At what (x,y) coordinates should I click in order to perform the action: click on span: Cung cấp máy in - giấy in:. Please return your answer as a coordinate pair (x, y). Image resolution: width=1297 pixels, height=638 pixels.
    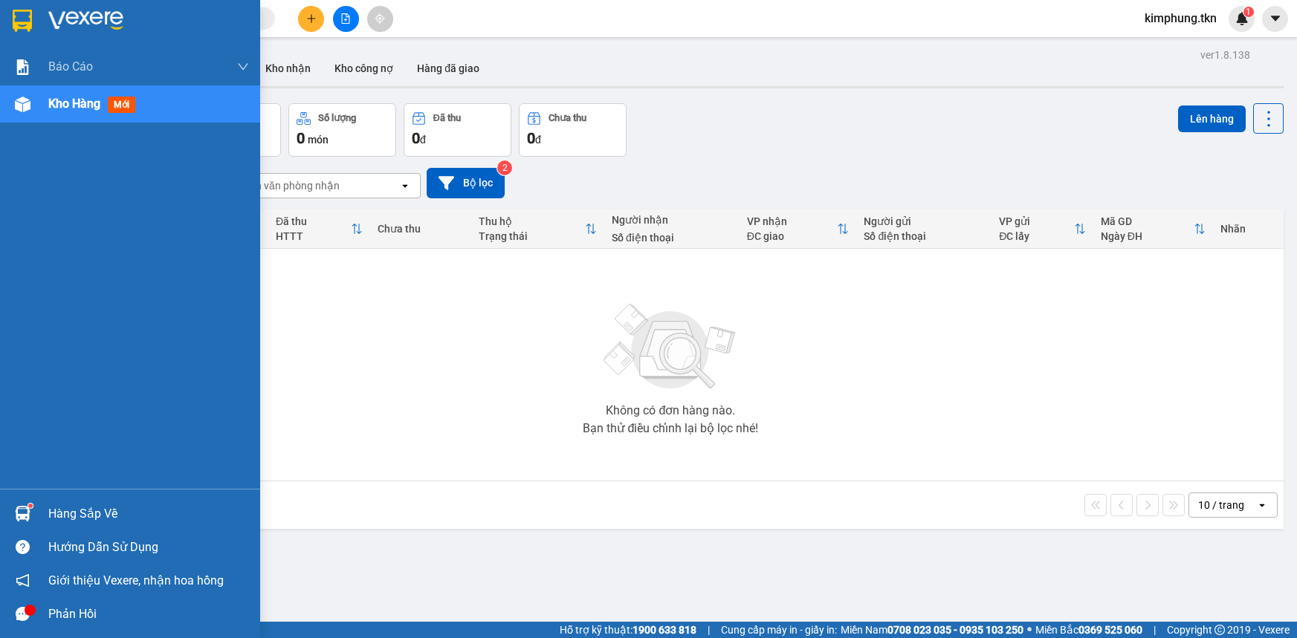
    Looking at the image, I should click on (779, 630).